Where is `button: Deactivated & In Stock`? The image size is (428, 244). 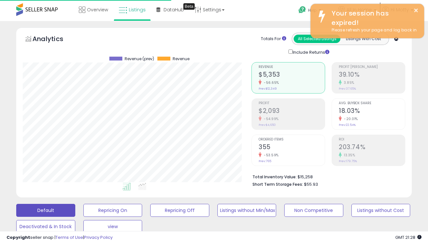 button: Deactivated & In Stock is located at coordinates (46, 227).